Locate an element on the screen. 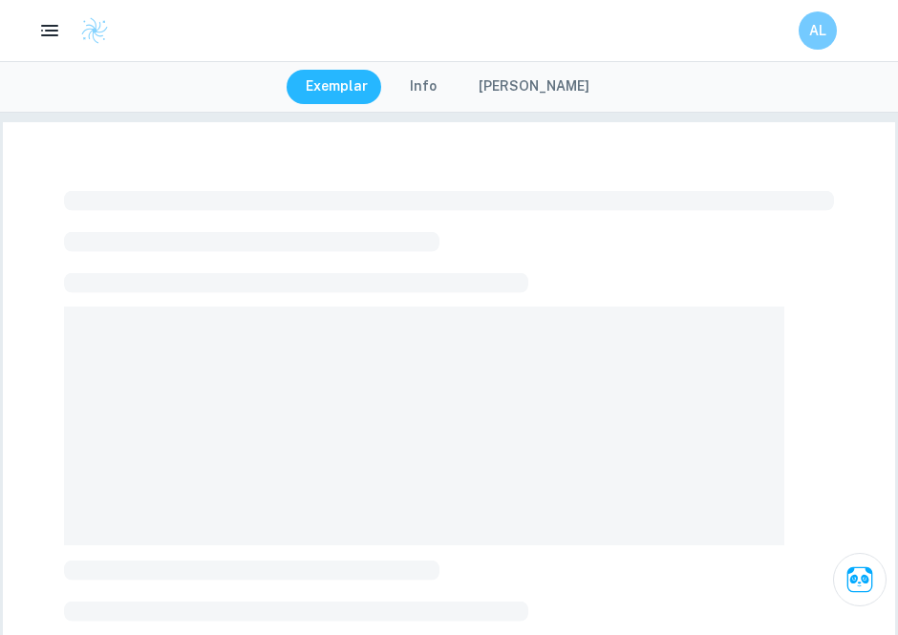 Image resolution: width=898 pixels, height=635 pixels. a: Clastify logo is located at coordinates (89, 31).